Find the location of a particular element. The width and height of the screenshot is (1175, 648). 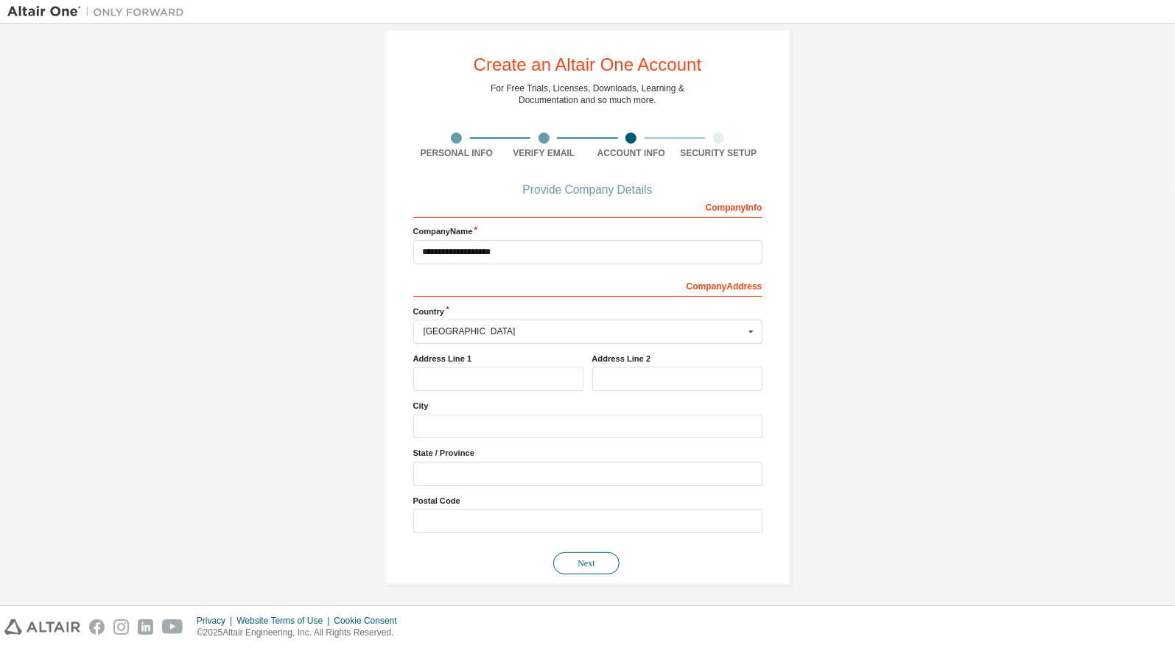

img: Altair One is located at coordinates (99, 12).